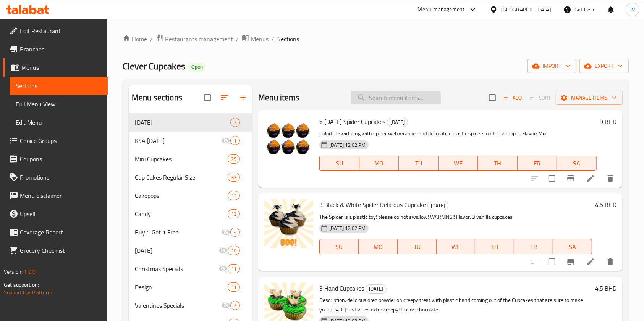 The image size is (644, 321). Describe the element at coordinates (61, 251) in the screenshot. I see `span: Grocery Checklist` at that location.